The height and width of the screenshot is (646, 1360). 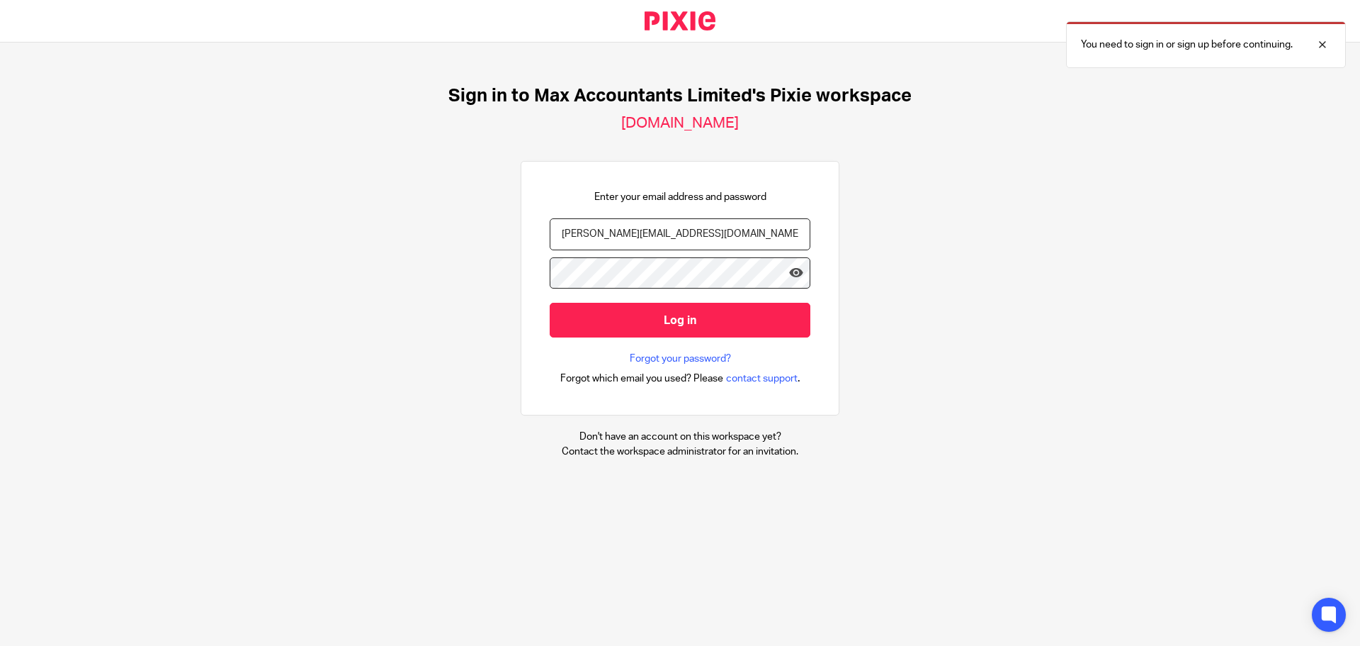 I want to click on p: You need to sign in or sign up before continuing., so click(x=1187, y=45).